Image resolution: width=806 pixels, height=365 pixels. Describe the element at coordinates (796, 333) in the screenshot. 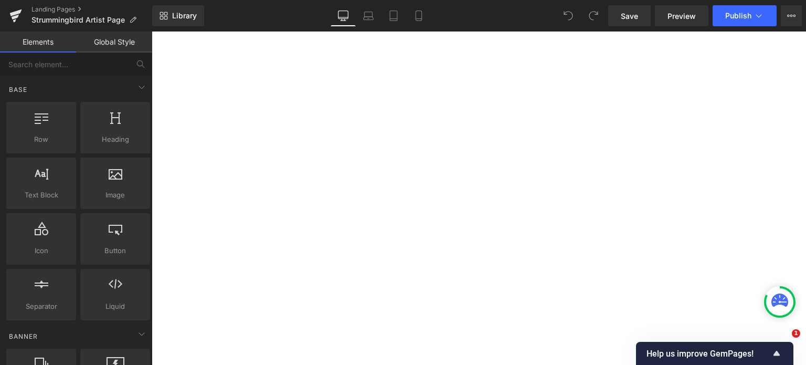

I see `span: 1` at that location.